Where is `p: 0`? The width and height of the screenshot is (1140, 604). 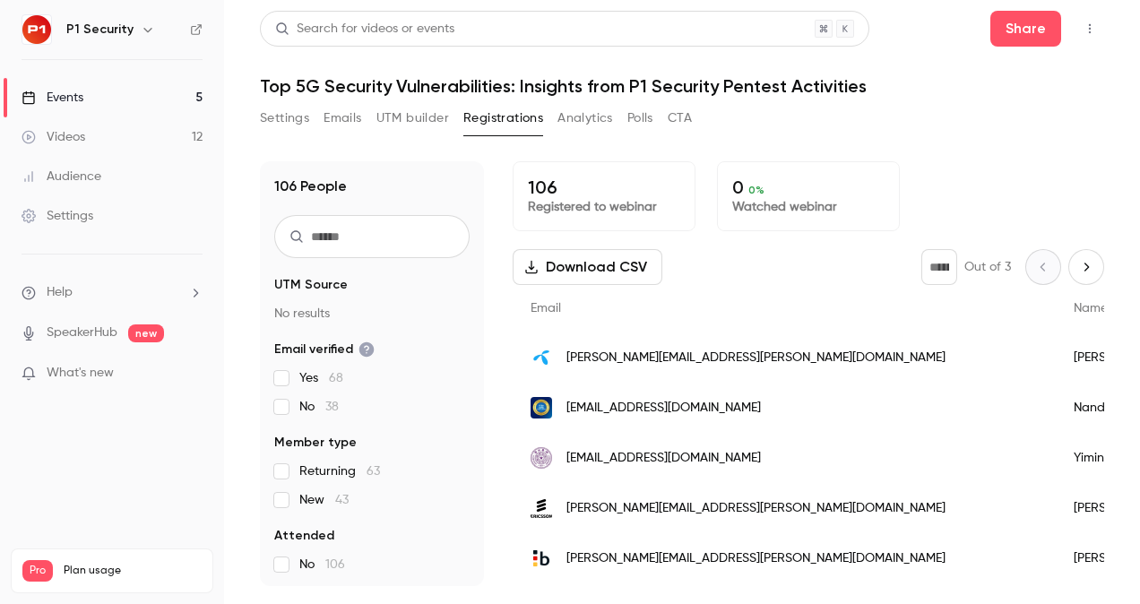 p: 0 is located at coordinates (808, 187).